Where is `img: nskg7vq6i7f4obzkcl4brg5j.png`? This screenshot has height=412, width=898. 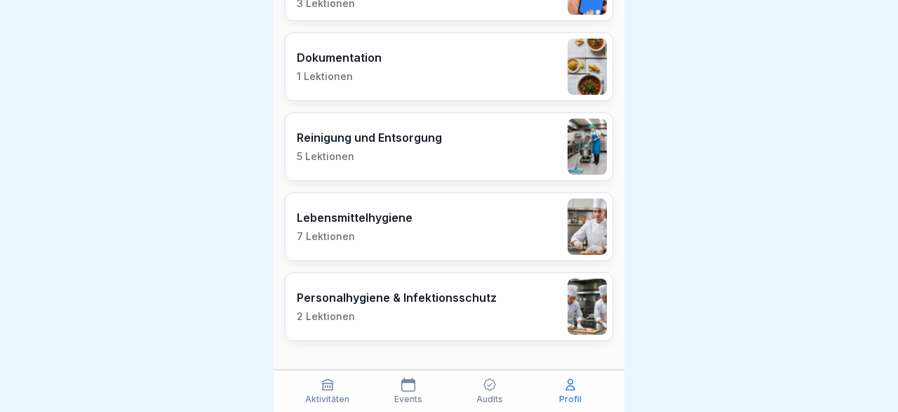
img: nskg7vq6i7f4obzkcl4brg5j.png is located at coordinates (587, 147).